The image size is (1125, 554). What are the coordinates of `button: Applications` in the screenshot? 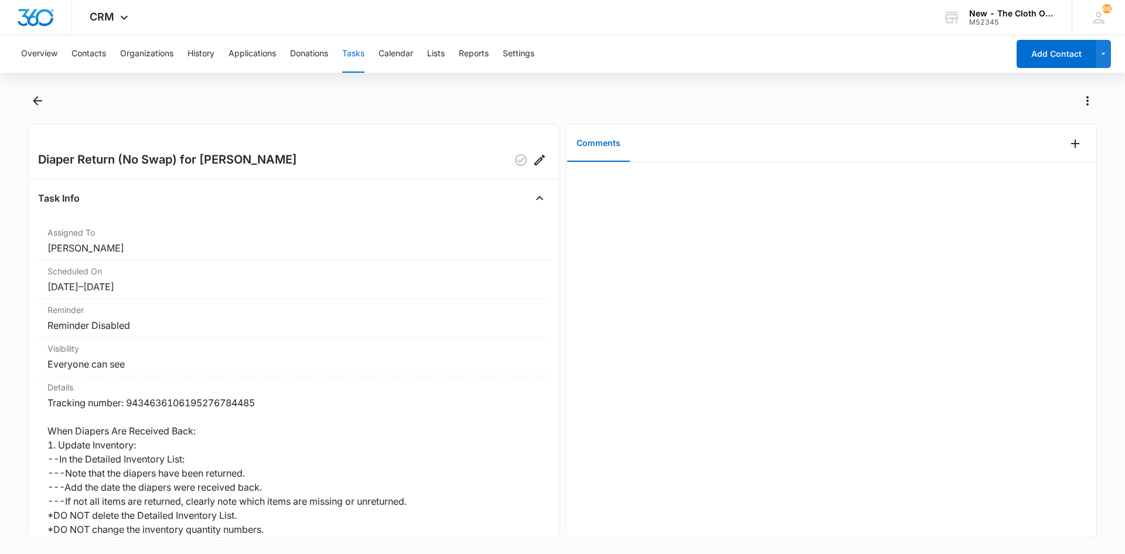 It's located at (252, 54).